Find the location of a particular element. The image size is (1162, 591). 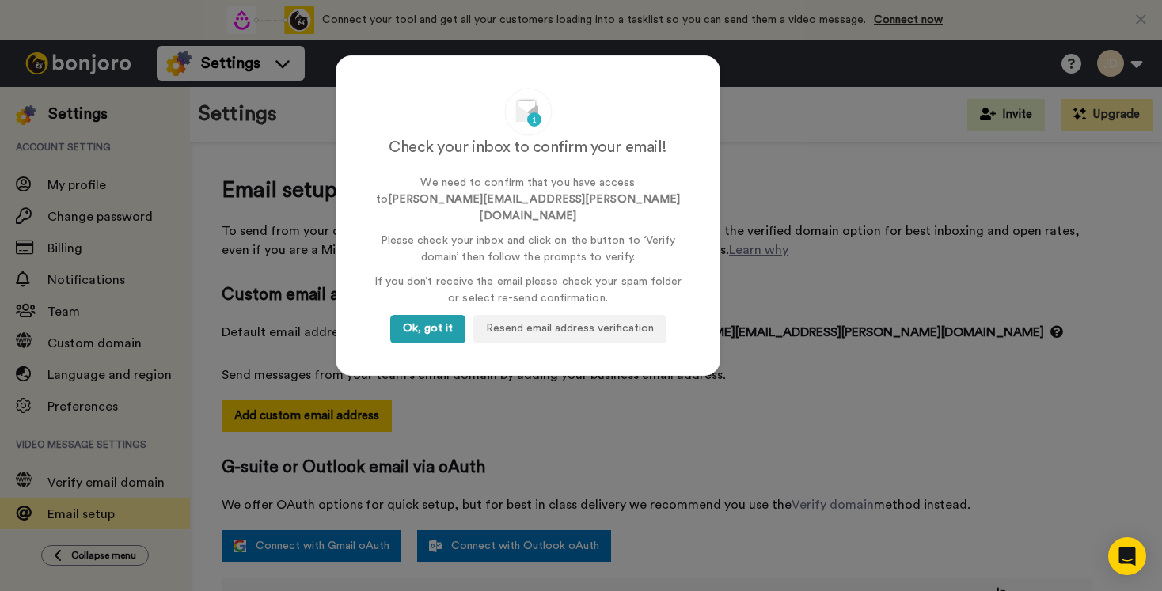

p: We need to confirm that you have access to is located at coordinates (528, 199).